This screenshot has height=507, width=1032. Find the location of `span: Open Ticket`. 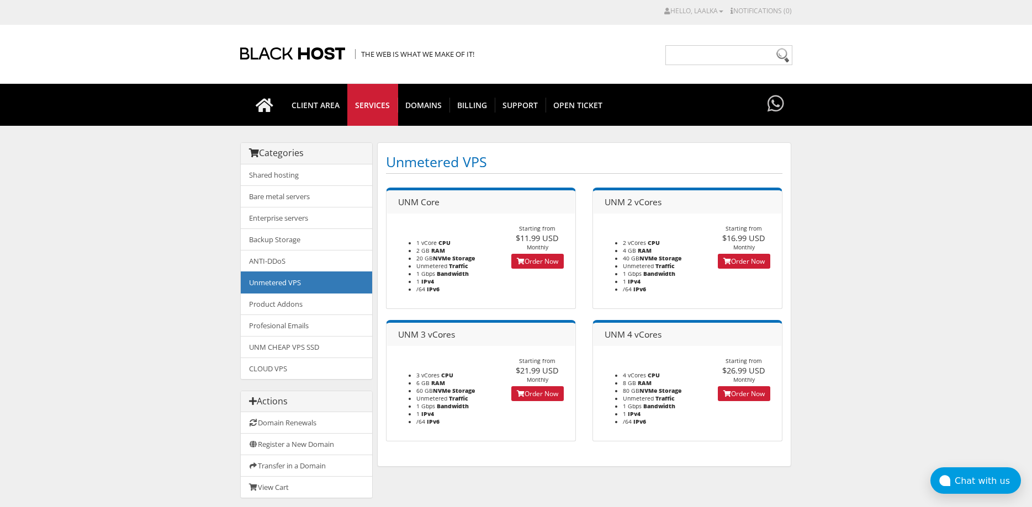

span: Open Ticket is located at coordinates (578, 105).